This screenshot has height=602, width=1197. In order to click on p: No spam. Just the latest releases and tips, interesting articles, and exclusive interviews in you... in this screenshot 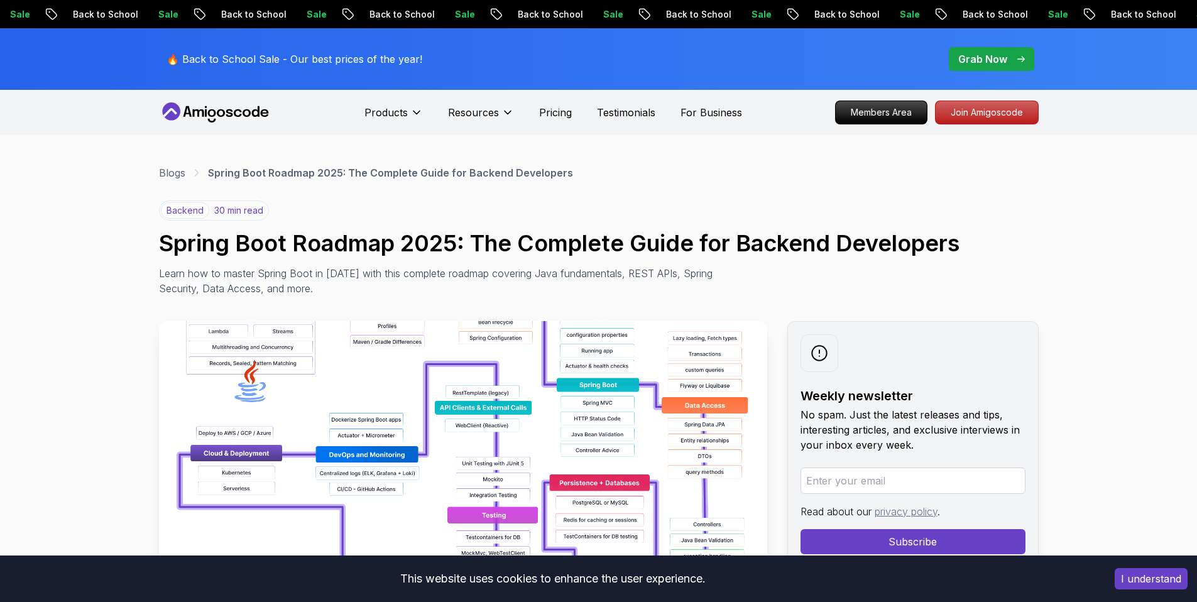, I will do `click(913, 430)`.